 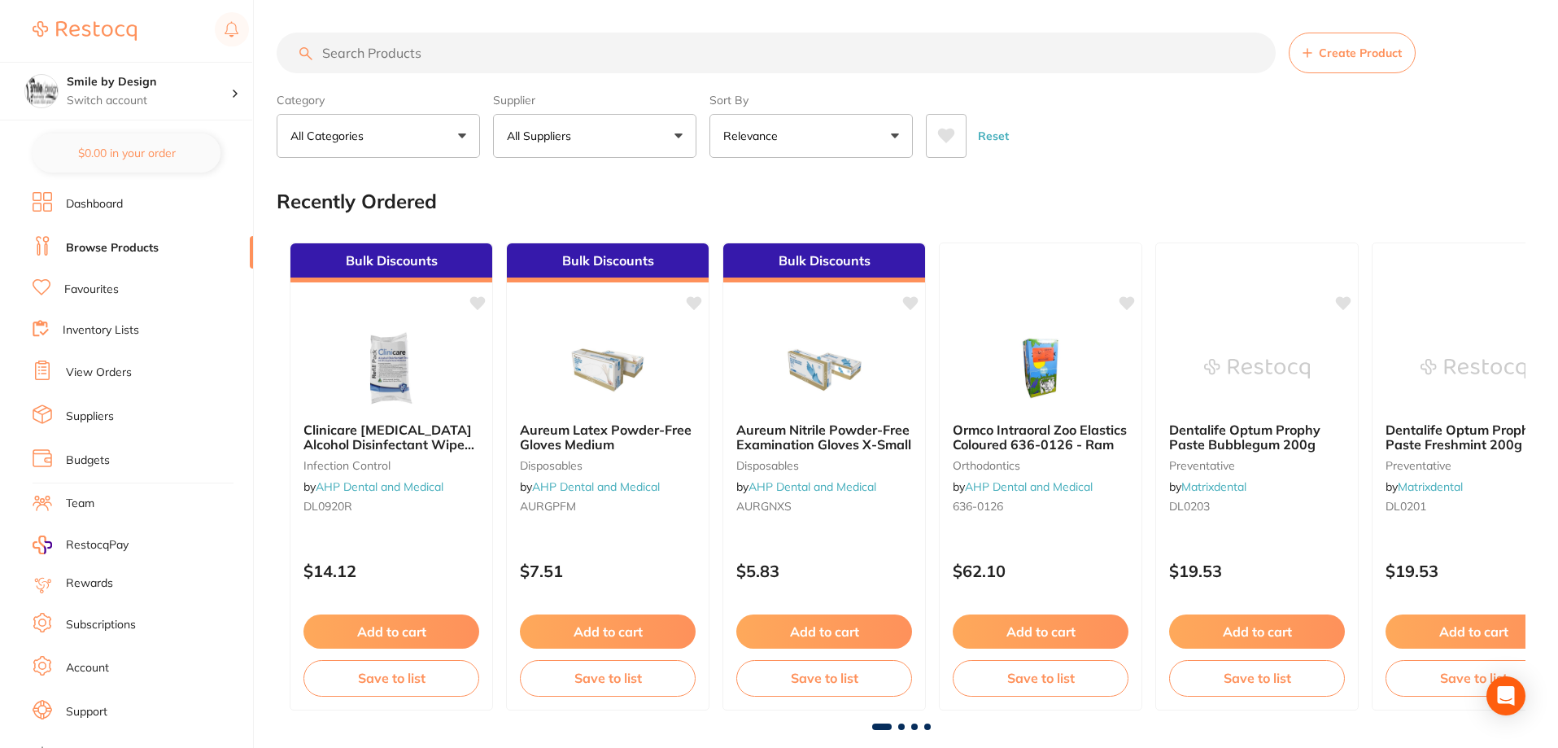 I want to click on b: Clinicare Isopropyl Alcohol Disinfectant Wipes Refills, so click(x=391, y=437).